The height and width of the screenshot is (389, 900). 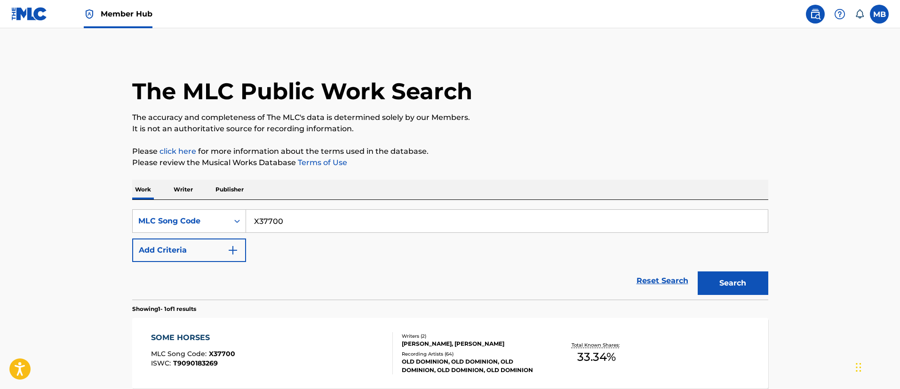 What do you see at coordinates (302, 91) in the screenshot?
I see `h1: The MLC Public Work Search` at bounding box center [302, 91].